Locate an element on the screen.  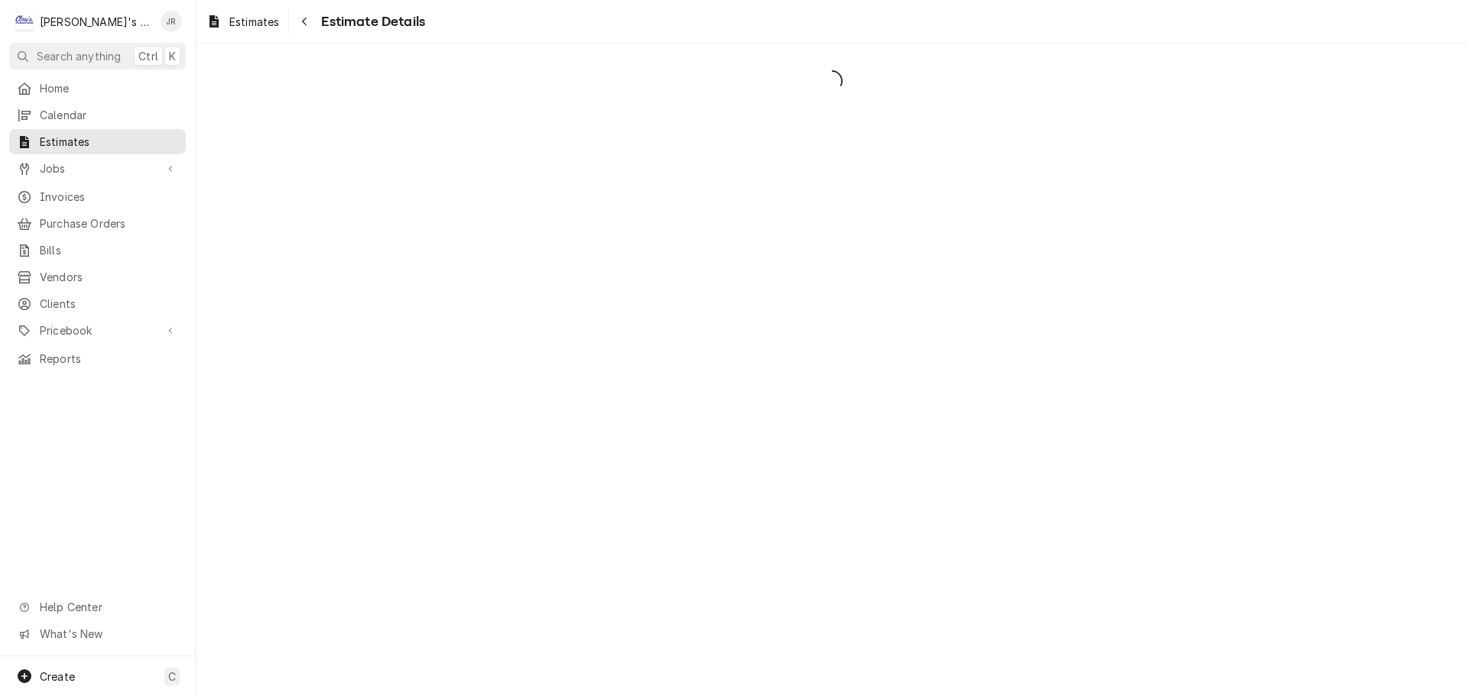
span: What's New is located at coordinates (108, 634).